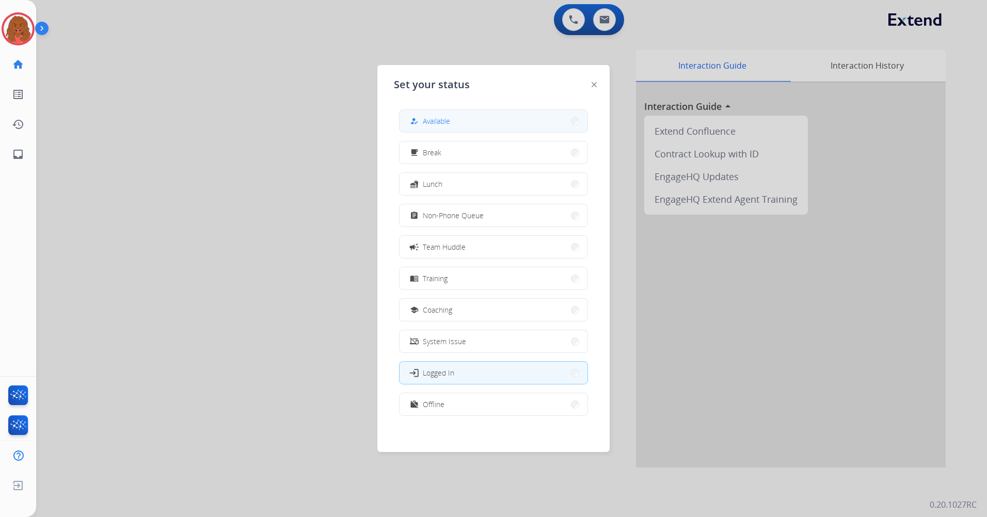 The width and height of the screenshot is (987, 517). I want to click on mat-icon: login, so click(414, 373).